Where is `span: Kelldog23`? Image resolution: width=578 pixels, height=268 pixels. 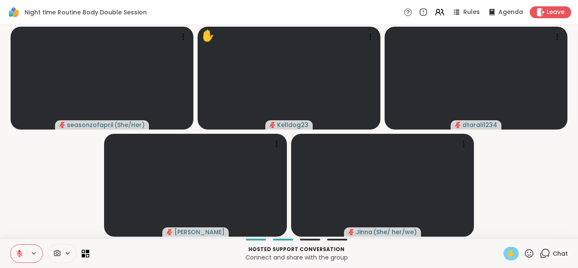
span: Kelldog23 is located at coordinates (293, 125).